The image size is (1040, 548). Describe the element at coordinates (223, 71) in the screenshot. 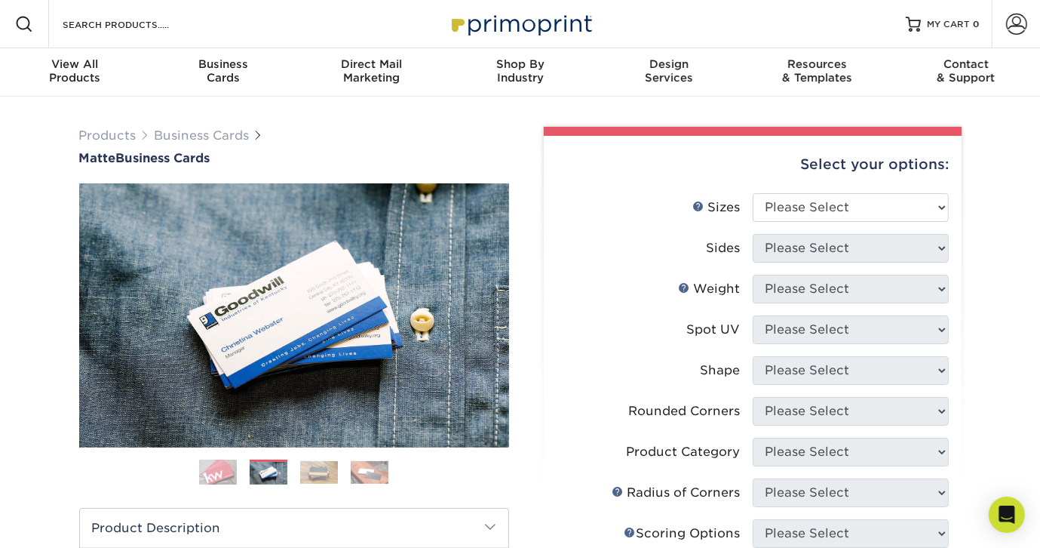

I see `div: Cards` at that location.